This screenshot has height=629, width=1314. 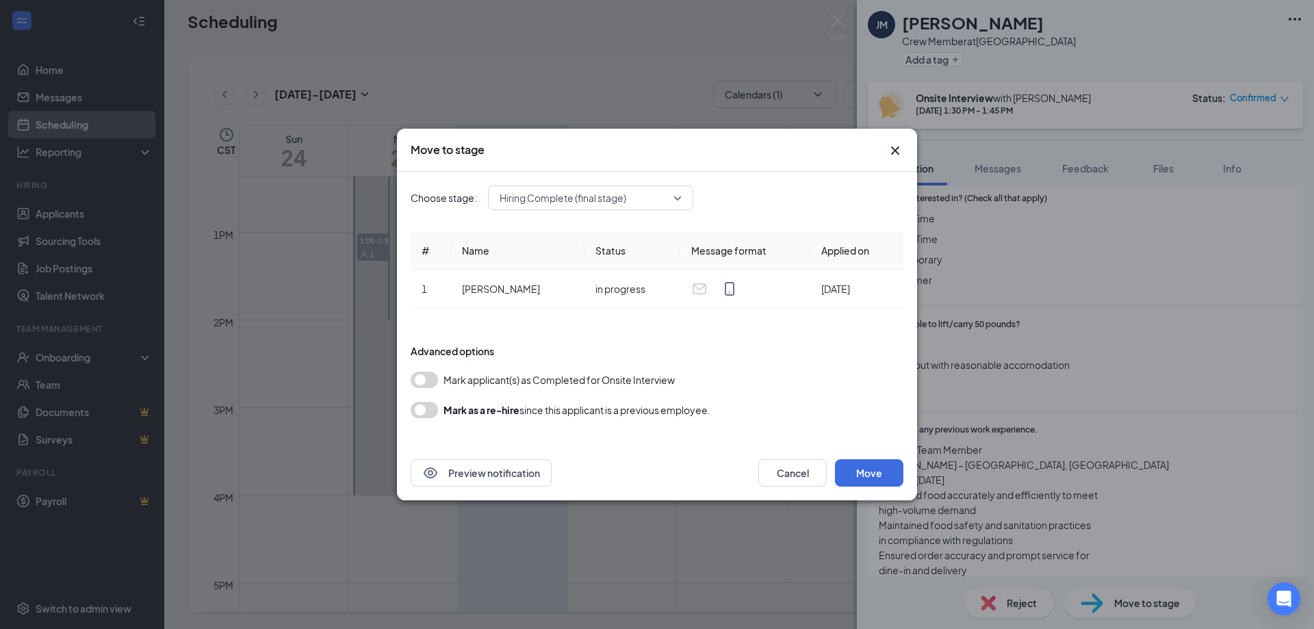 What do you see at coordinates (424, 289) in the screenshot?
I see `span: 1` at bounding box center [424, 289].